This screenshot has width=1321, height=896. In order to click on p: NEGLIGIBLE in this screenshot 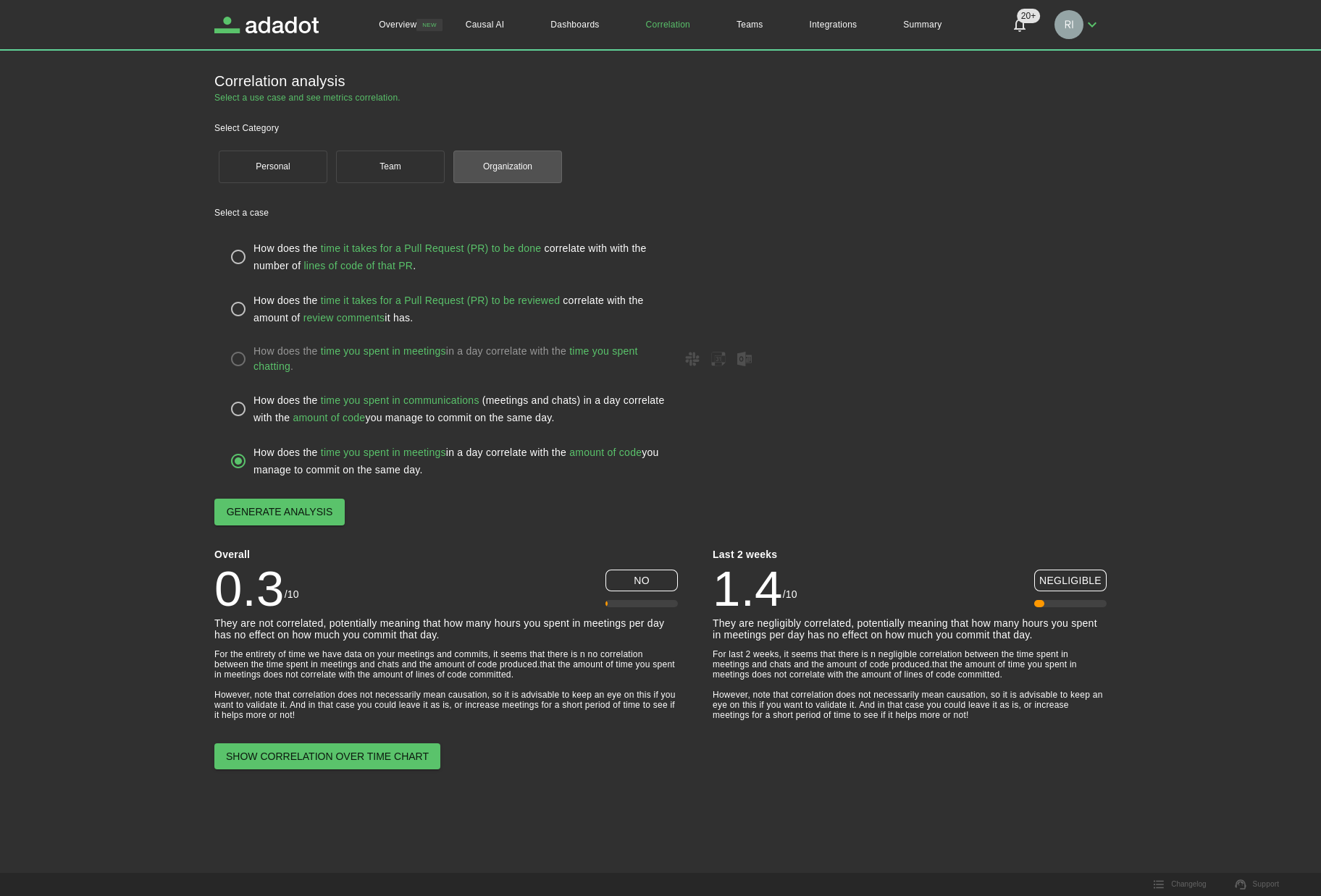, I will do `click(1070, 581)`.